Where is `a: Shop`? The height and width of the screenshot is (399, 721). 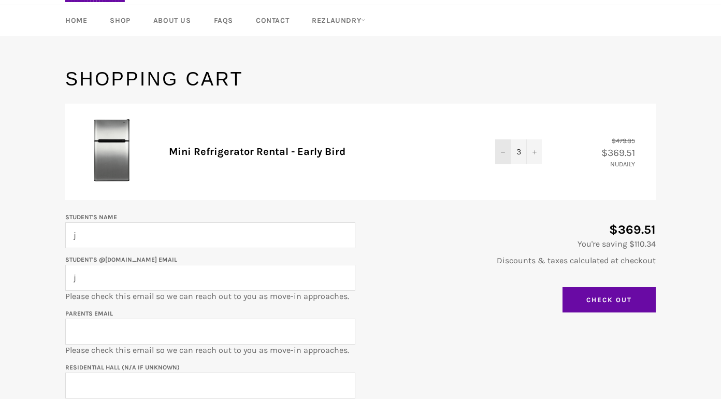
a: Shop is located at coordinates (120, 20).